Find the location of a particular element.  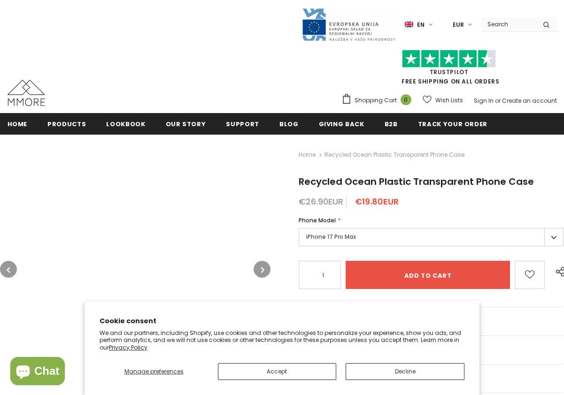

span: B2B is located at coordinates (391, 124).